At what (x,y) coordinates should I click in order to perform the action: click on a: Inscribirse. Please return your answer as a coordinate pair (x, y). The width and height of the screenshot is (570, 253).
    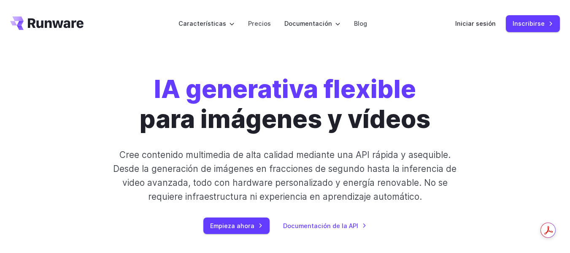
    Looking at the image, I should click on (533, 23).